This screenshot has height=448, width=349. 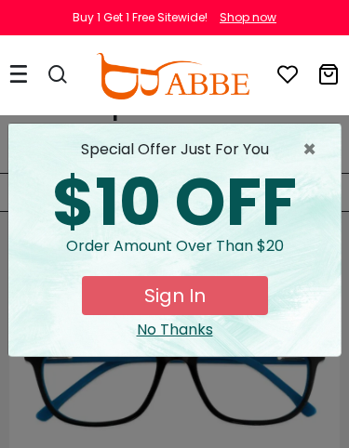 What do you see at coordinates (172, 76) in the screenshot?
I see `img: abbeglasses.com` at bounding box center [172, 76].